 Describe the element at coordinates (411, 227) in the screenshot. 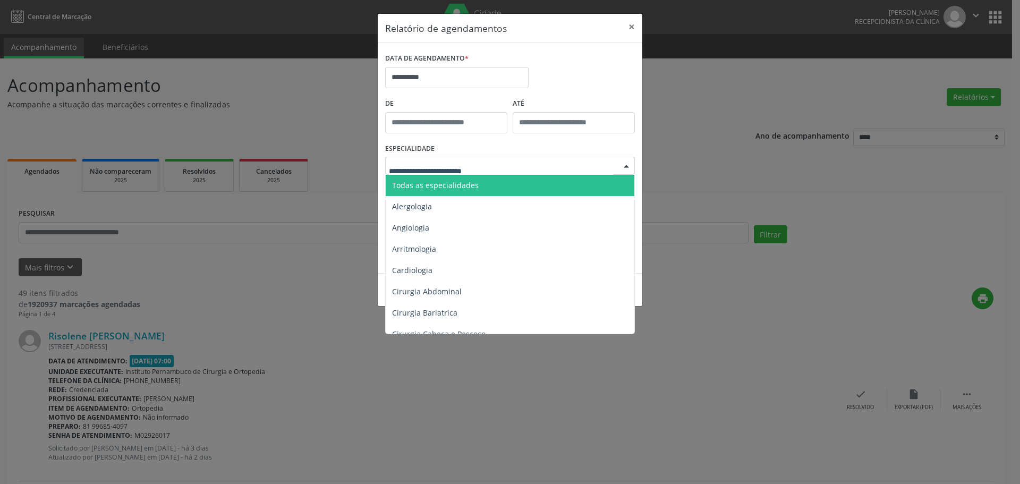

I see `span: Angiologia` at that location.